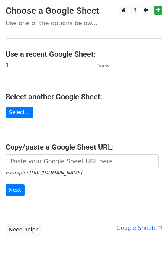 This screenshot has height=267, width=168. What do you see at coordinates (23, 230) in the screenshot?
I see `a: Need help?` at bounding box center [23, 230].